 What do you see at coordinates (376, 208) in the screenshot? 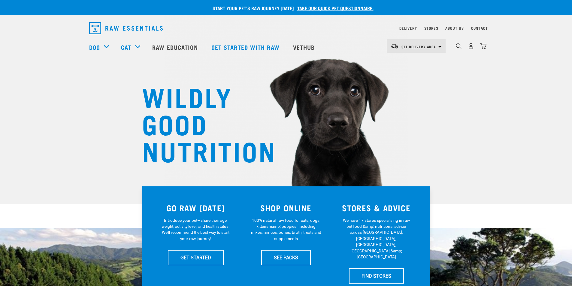
I see `h3: STORES & ADVICE` at bounding box center [376, 208].